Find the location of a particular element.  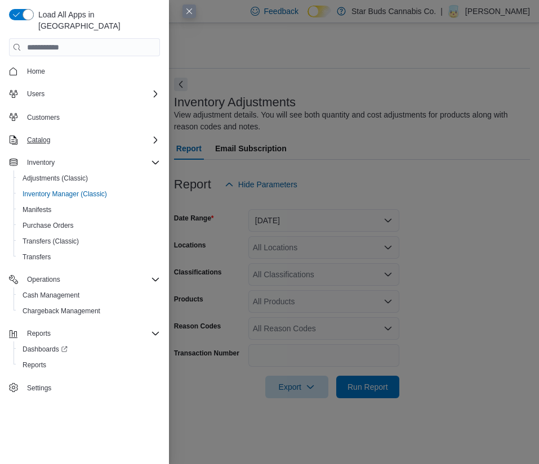

a: Adjustments (Classic) is located at coordinates (55, 178).